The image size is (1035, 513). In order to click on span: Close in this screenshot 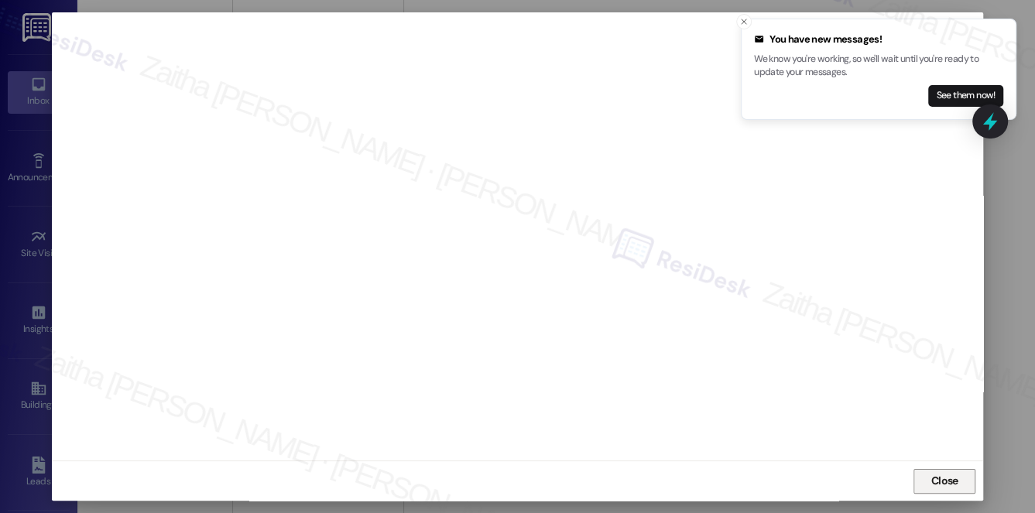, I will do `click(944, 481)`.